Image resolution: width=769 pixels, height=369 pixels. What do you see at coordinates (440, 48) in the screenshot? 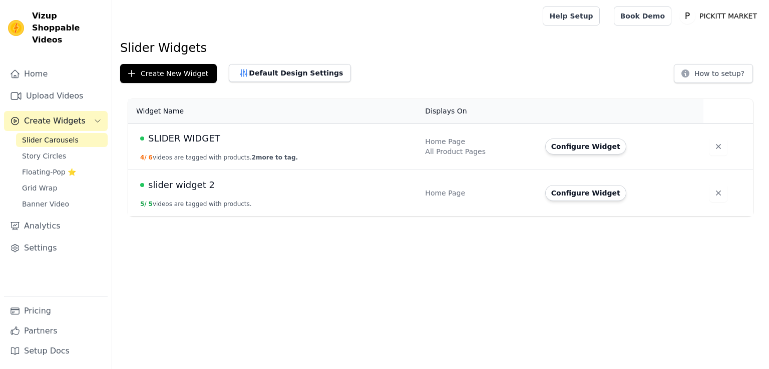
I see `h1: Slider Widgets` at bounding box center [440, 48].